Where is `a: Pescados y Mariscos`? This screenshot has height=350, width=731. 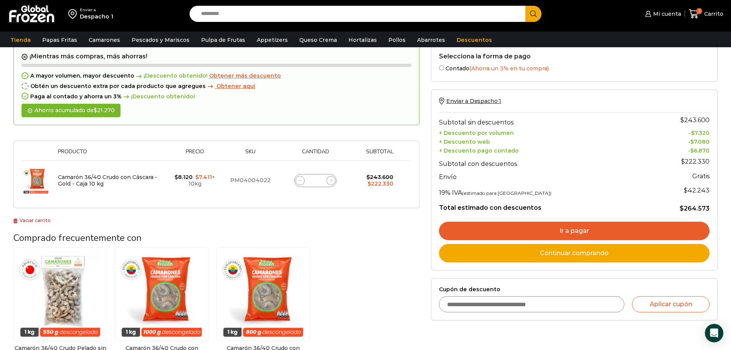 a: Pescados y Mariscos is located at coordinates (160, 40).